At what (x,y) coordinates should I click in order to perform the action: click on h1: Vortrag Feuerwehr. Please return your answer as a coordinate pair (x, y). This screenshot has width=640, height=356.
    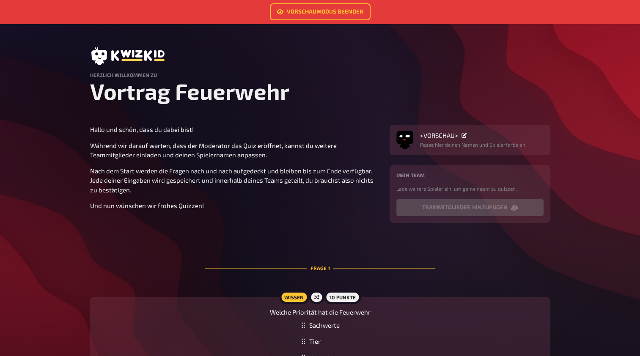
    Looking at the image, I should click on (320, 91).